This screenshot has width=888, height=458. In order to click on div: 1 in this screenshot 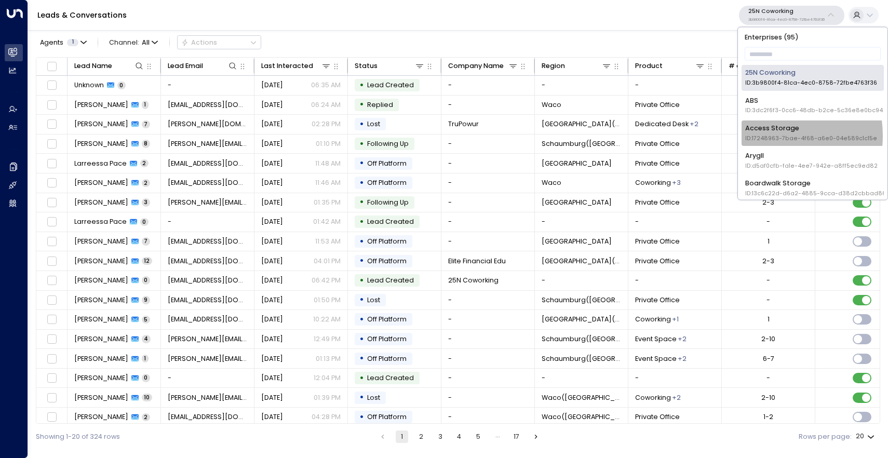, I will do `click(769, 320)`.